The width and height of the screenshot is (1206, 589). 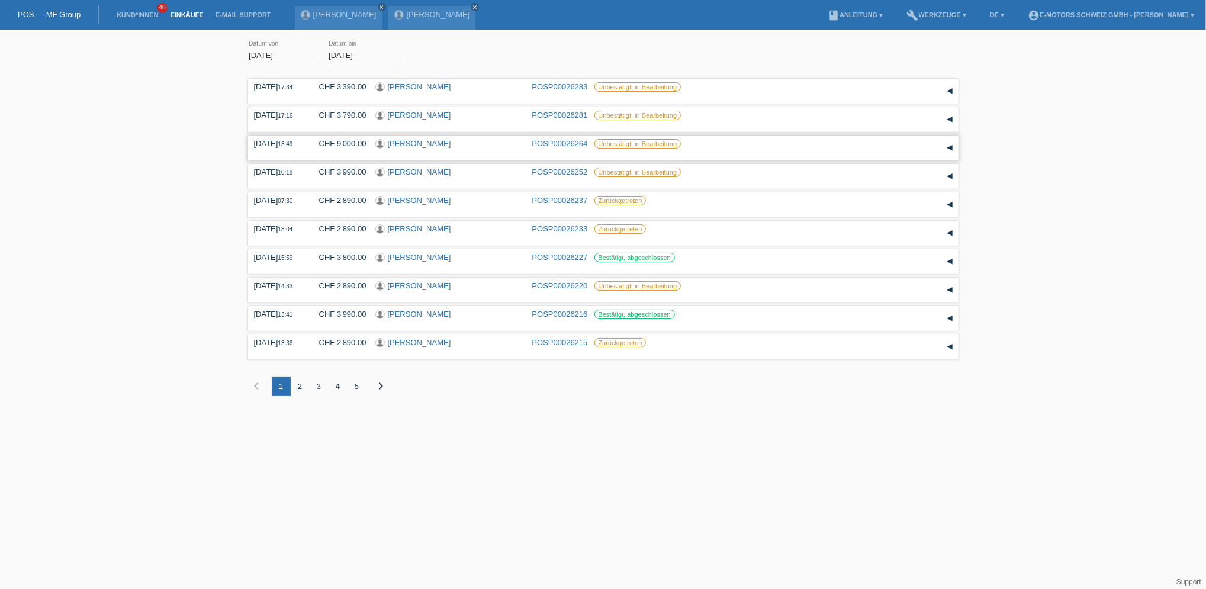 I want to click on div: CHF 3'390.00, so click(x=338, y=86).